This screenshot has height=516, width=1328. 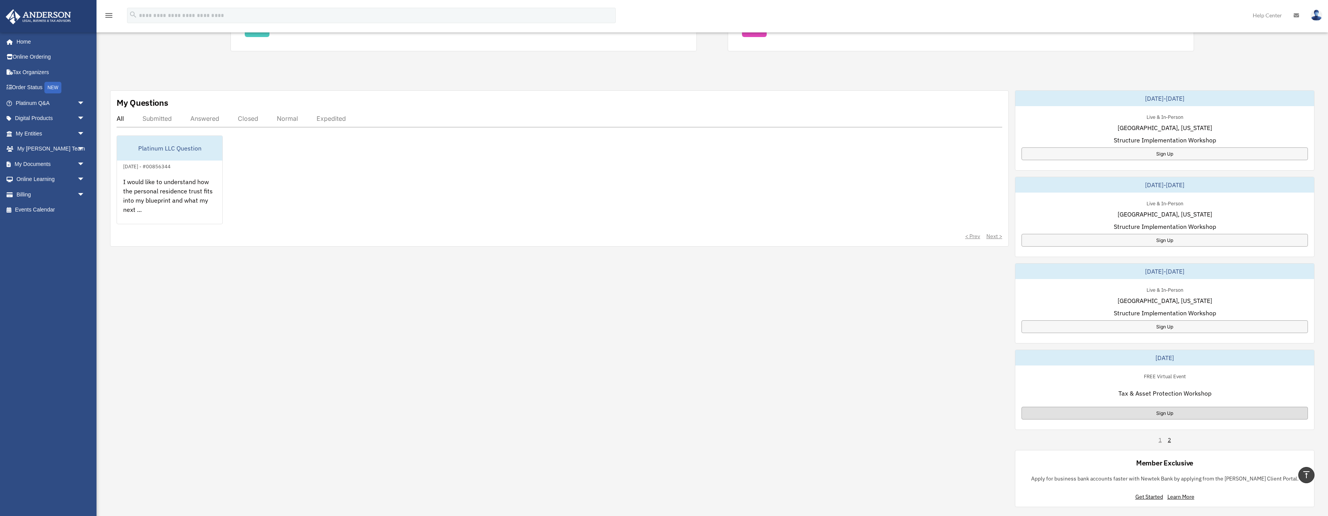 I want to click on i: vertical_align_top, so click(x=1306, y=475).